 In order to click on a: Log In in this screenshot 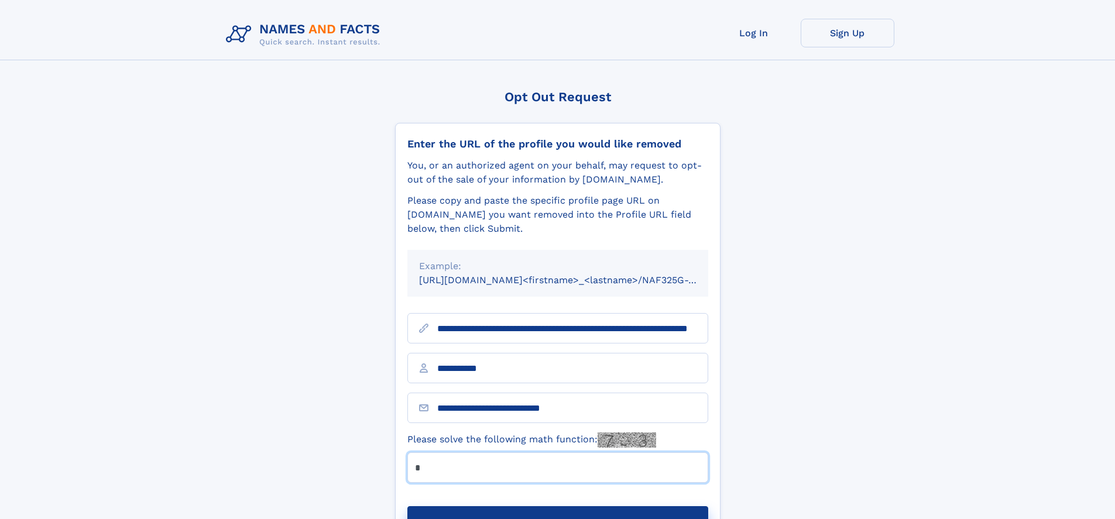, I will do `click(754, 33)`.